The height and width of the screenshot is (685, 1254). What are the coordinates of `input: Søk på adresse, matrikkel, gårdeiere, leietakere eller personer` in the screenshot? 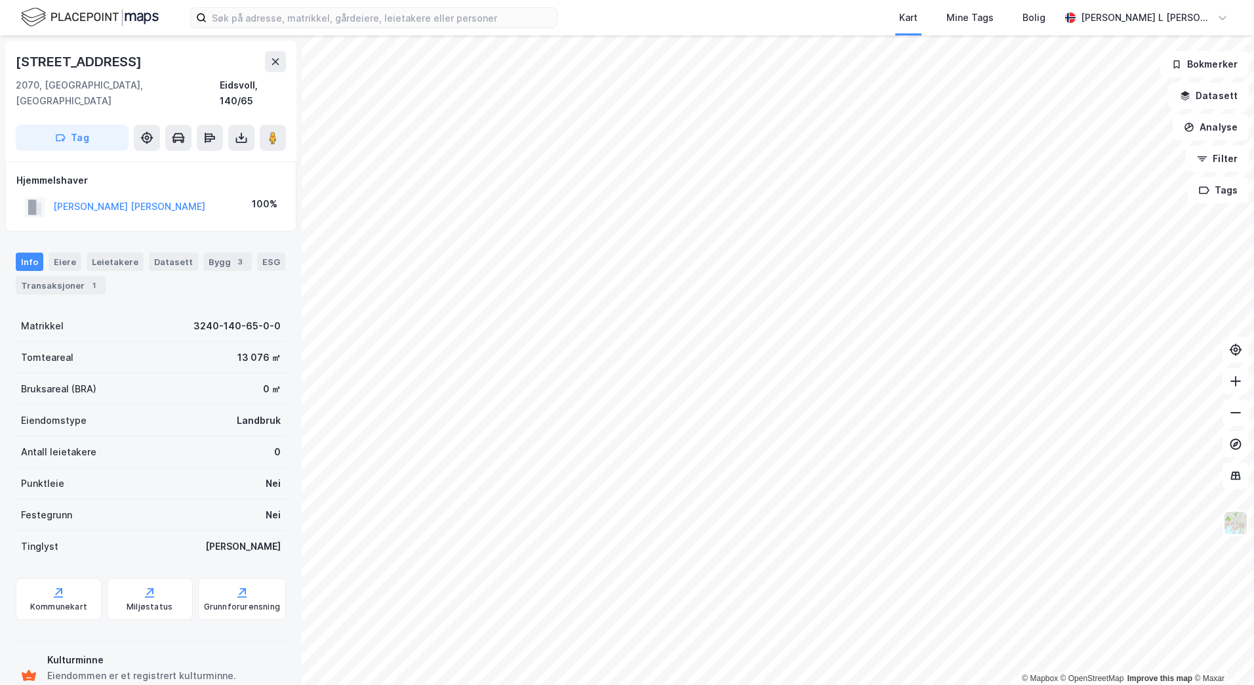 It's located at (382, 18).